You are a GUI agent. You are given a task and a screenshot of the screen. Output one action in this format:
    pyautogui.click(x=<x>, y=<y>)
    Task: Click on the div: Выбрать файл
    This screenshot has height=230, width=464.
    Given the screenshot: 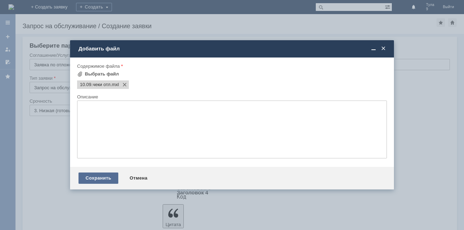 What is the action you would take?
    pyautogui.click(x=102, y=74)
    